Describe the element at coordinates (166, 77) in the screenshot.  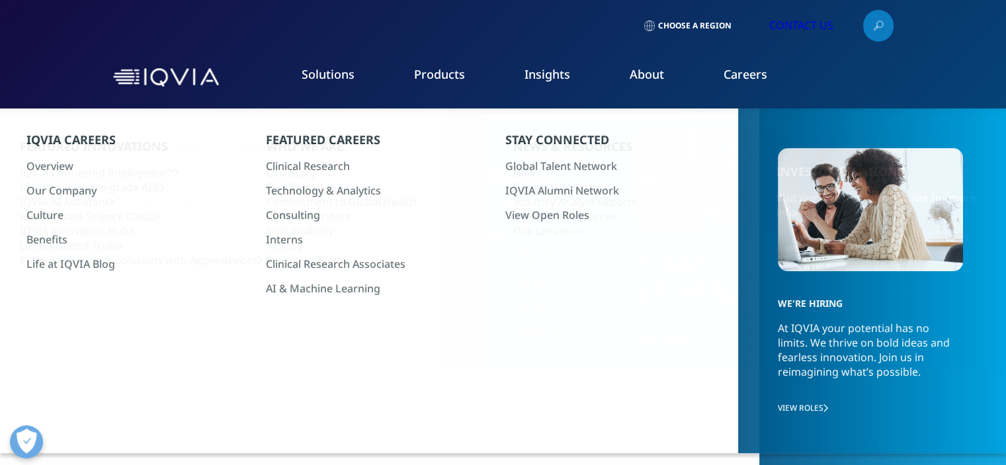
I see `img: IQVIA Healthcare Information Technology and Pharma Clinical Research Company` at that location.